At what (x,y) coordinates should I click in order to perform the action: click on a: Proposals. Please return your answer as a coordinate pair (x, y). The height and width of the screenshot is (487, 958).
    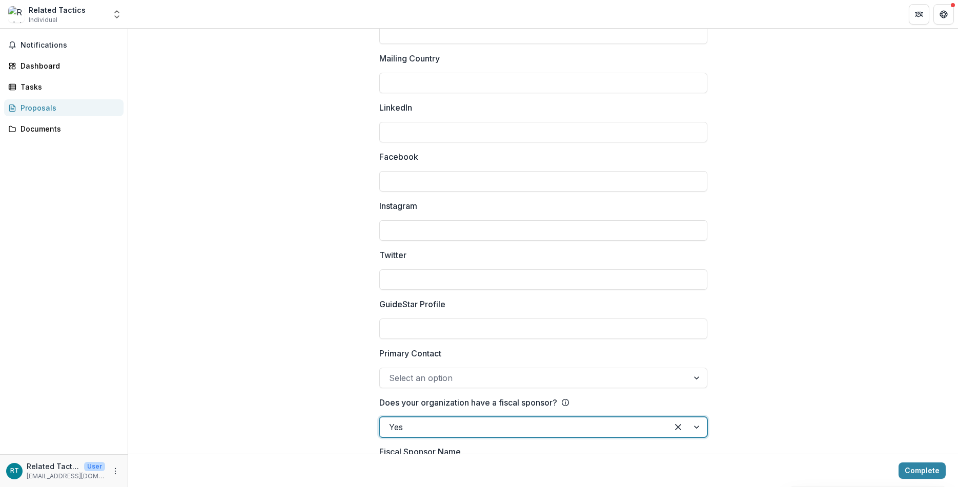
    Looking at the image, I should click on (64, 108).